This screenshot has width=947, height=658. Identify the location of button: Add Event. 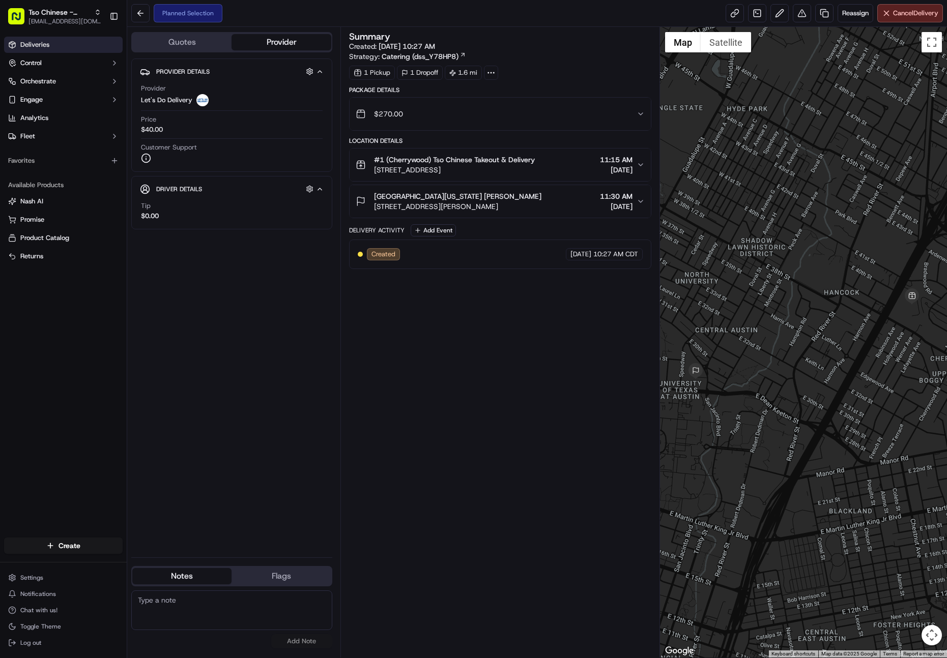
(433, 231).